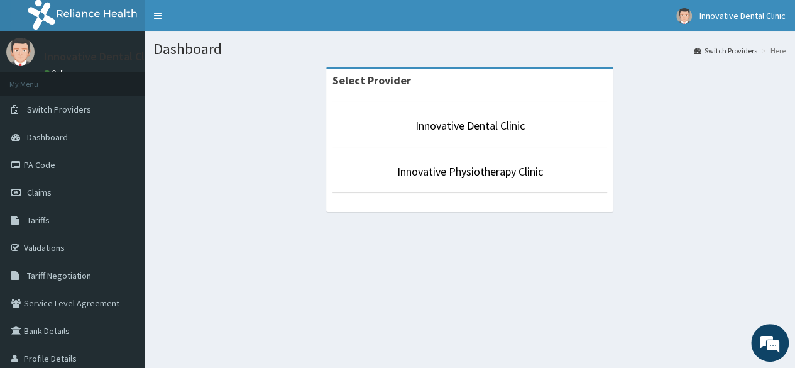 This screenshot has height=368, width=795. What do you see at coordinates (469, 49) in the screenshot?
I see `h1: Dashboard` at bounding box center [469, 49].